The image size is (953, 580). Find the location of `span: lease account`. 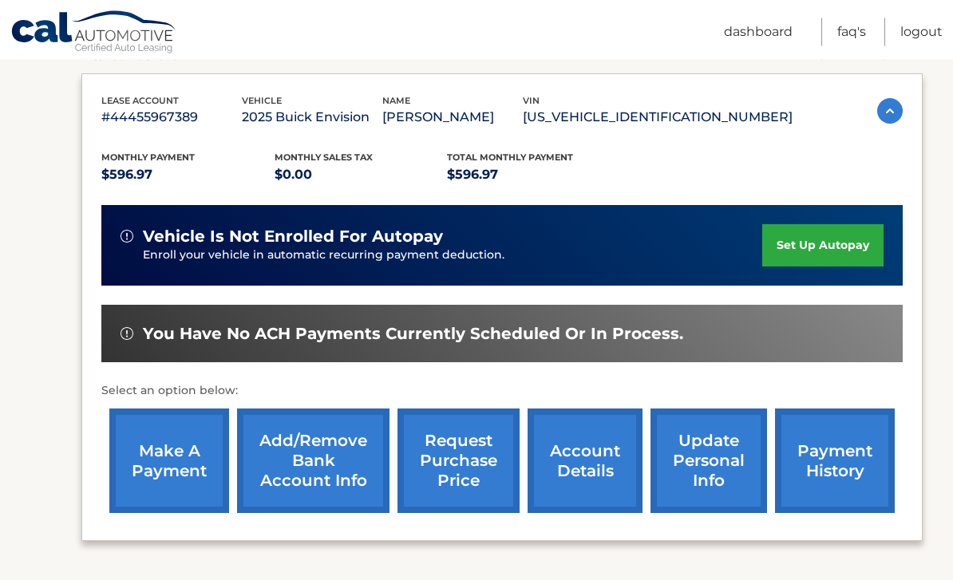

span: lease account is located at coordinates (140, 101).